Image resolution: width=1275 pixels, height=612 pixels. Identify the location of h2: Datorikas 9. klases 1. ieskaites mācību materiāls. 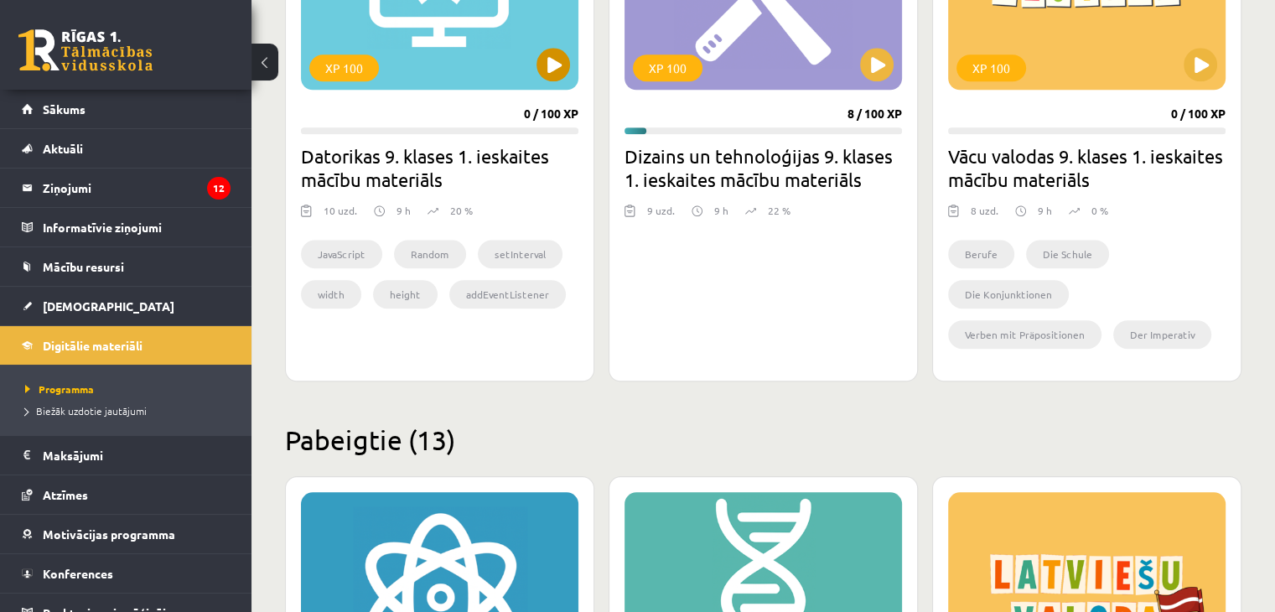
(439, 168).